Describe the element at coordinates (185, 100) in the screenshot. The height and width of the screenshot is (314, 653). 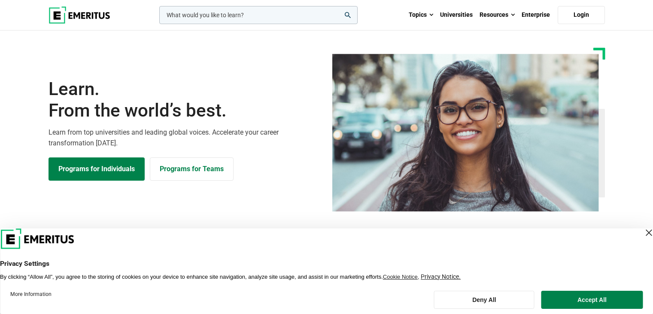
I see `h1: Learn.` at that location.